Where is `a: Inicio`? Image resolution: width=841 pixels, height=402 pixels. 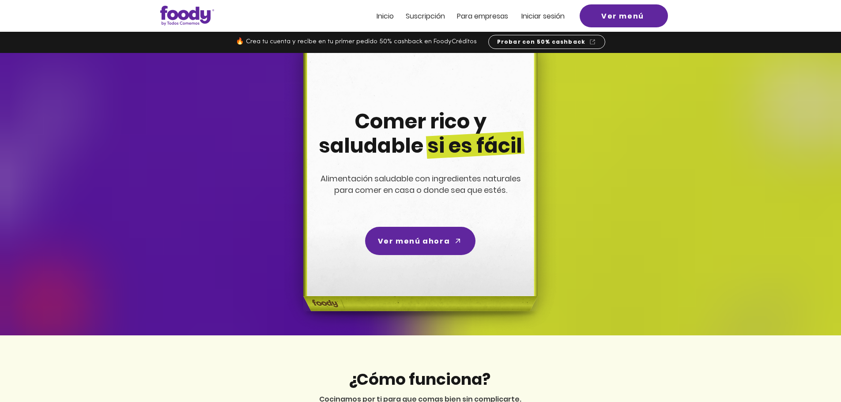
a: Inicio is located at coordinates (385, 16).